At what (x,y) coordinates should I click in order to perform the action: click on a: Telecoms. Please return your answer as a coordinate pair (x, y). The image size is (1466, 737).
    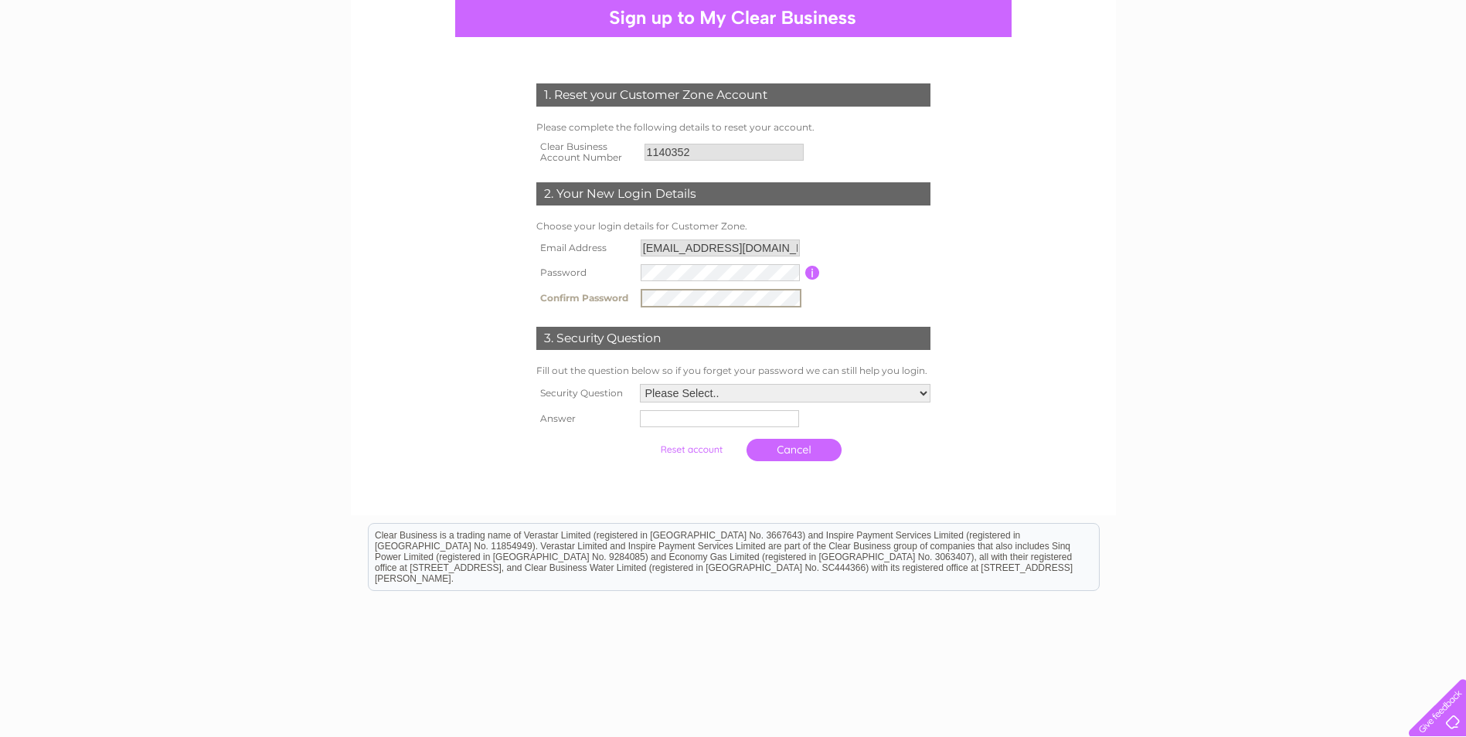
    Looking at the image, I should click on (1354, 71).